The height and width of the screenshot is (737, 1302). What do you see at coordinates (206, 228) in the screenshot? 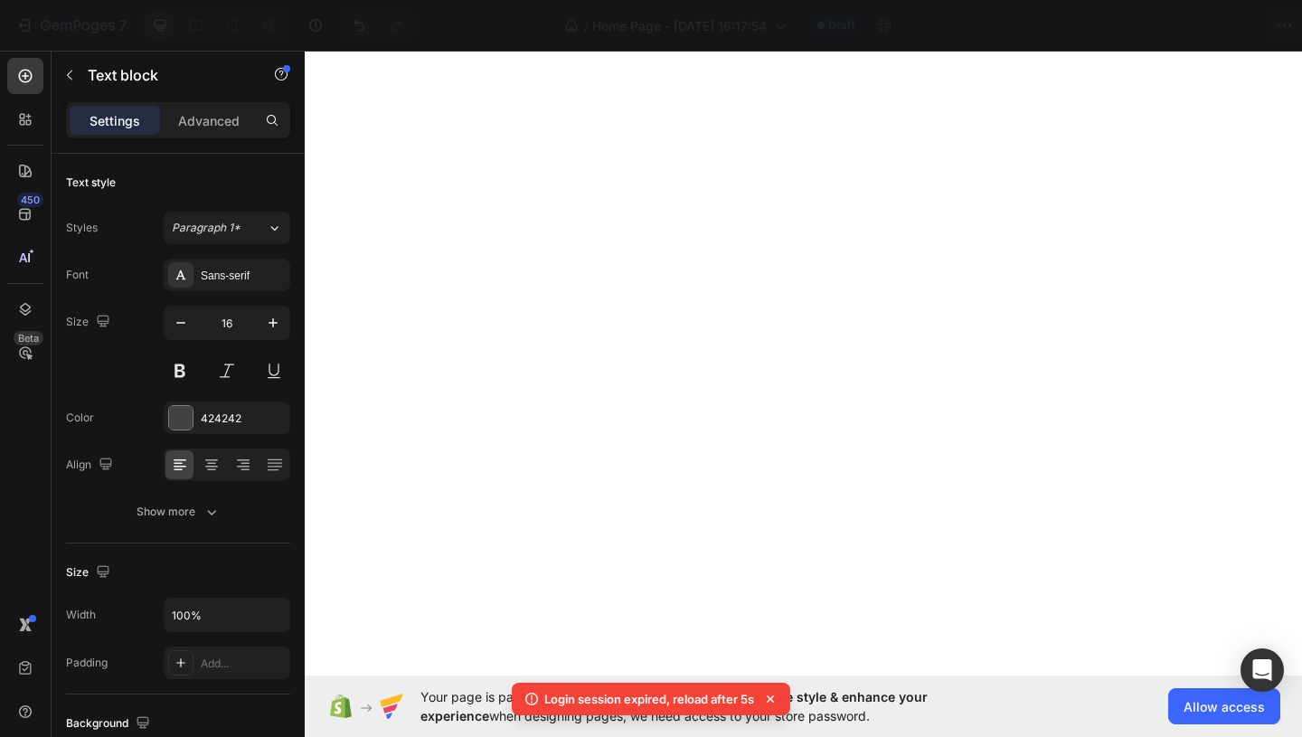
I see `span: Paragraph 1*` at bounding box center [206, 228].